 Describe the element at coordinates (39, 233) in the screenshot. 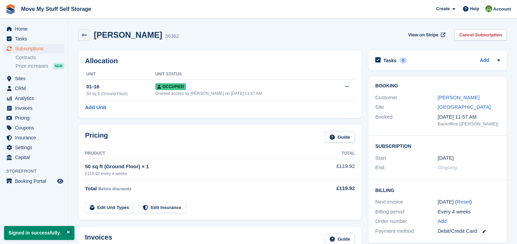

I see `p: Signed in successfully.` at that location.